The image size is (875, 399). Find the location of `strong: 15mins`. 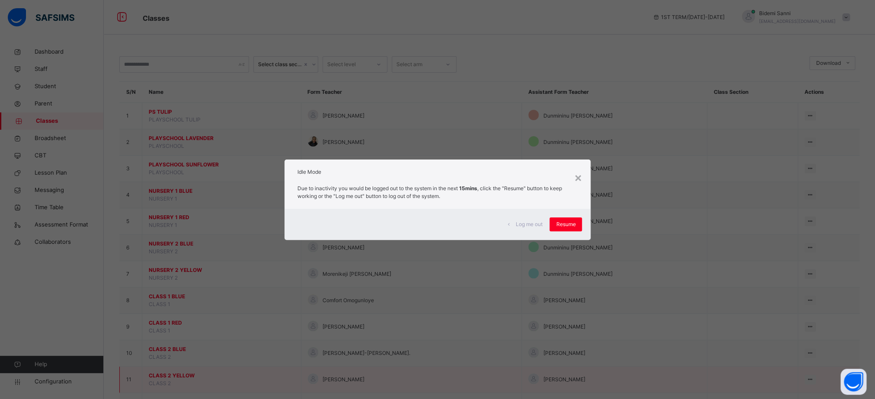

strong: 15mins is located at coordinates (468, 188).